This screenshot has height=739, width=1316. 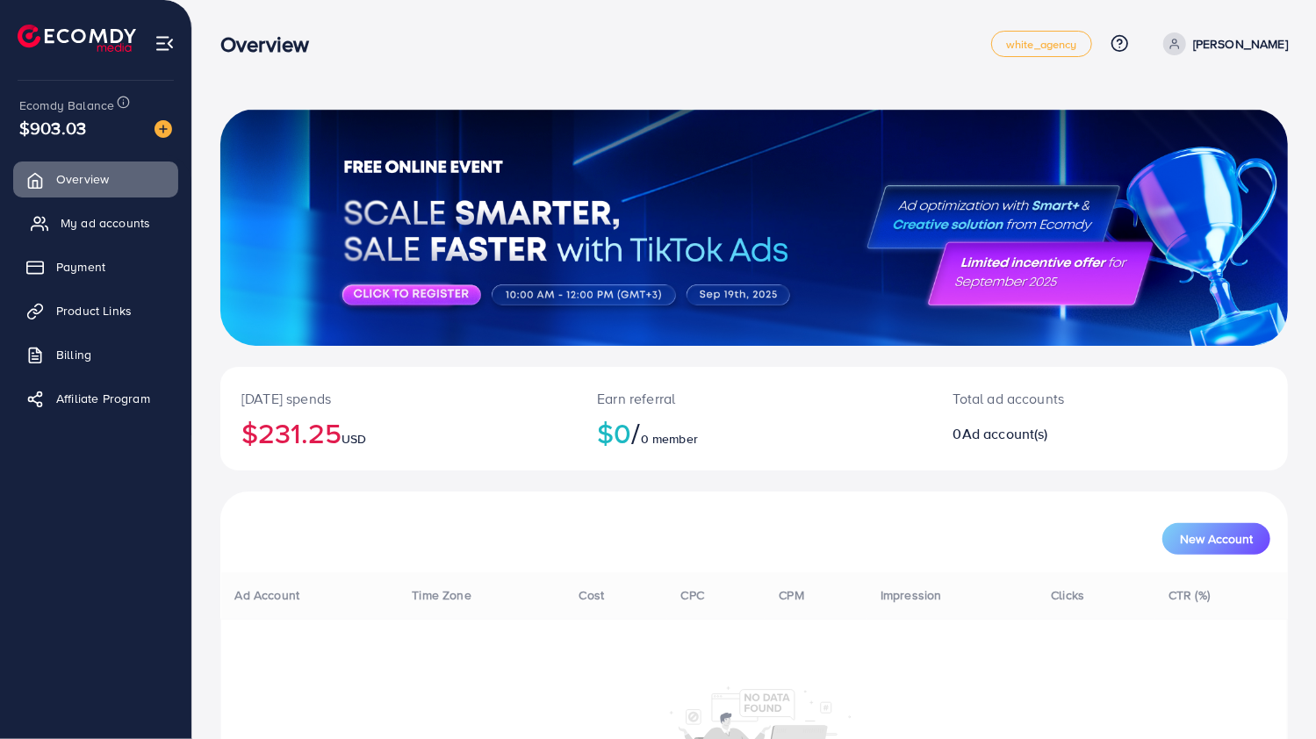 I want to click on img: menu, so click(x=164, y=43).